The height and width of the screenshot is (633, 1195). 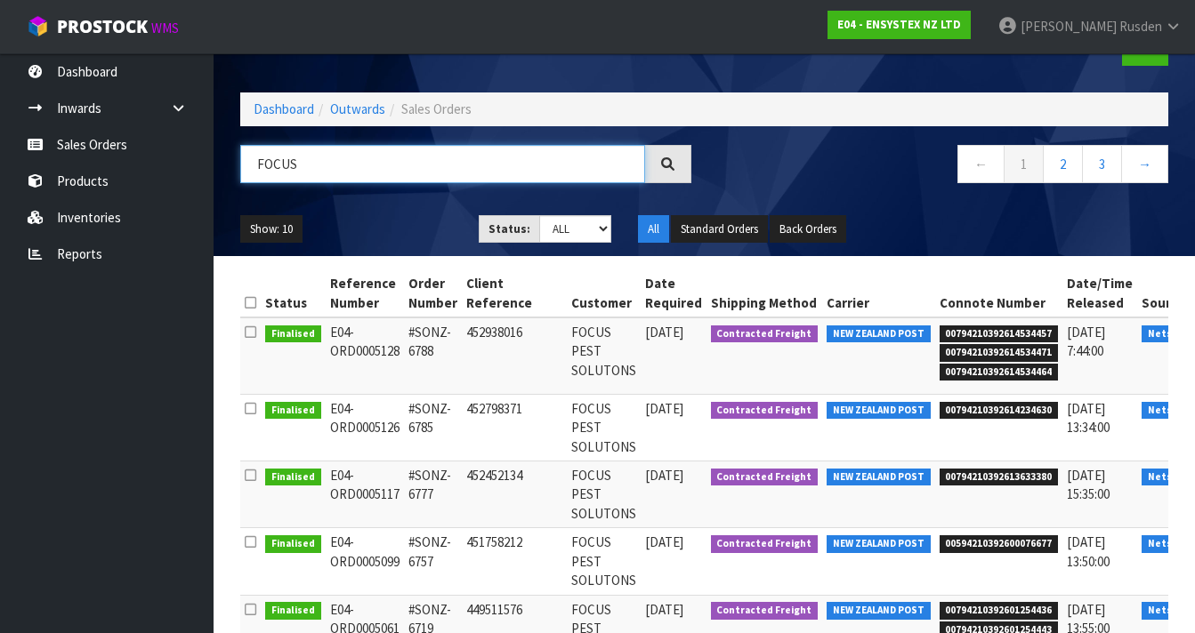 What do you see at coordinates (365, 427) in the screenshot?
I see `td: E04-ORD0005126` at bounding box center [365, 427].